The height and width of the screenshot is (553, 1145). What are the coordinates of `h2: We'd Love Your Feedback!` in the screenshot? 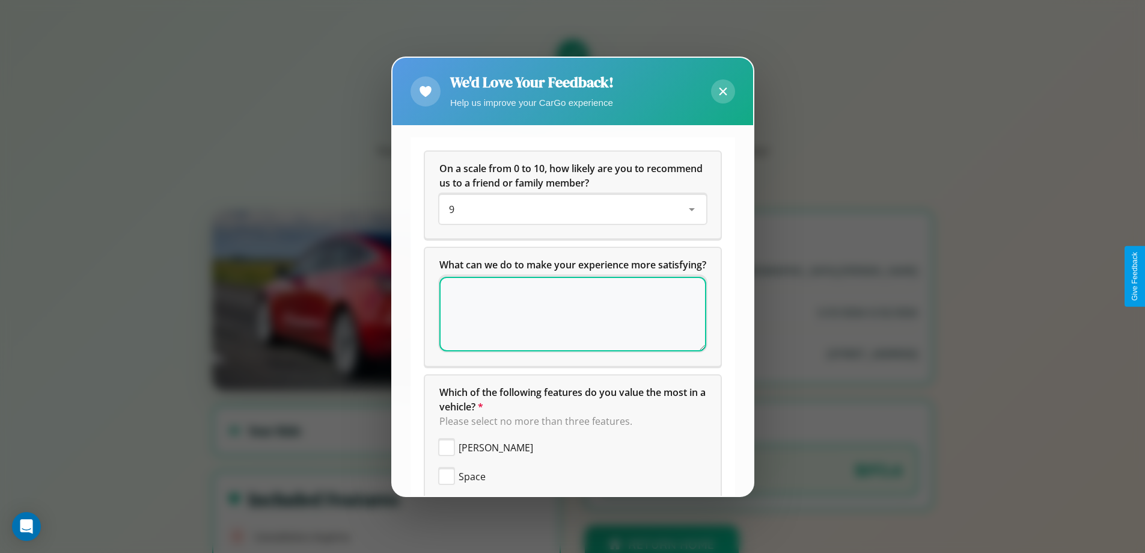 It's located at (532, 82).